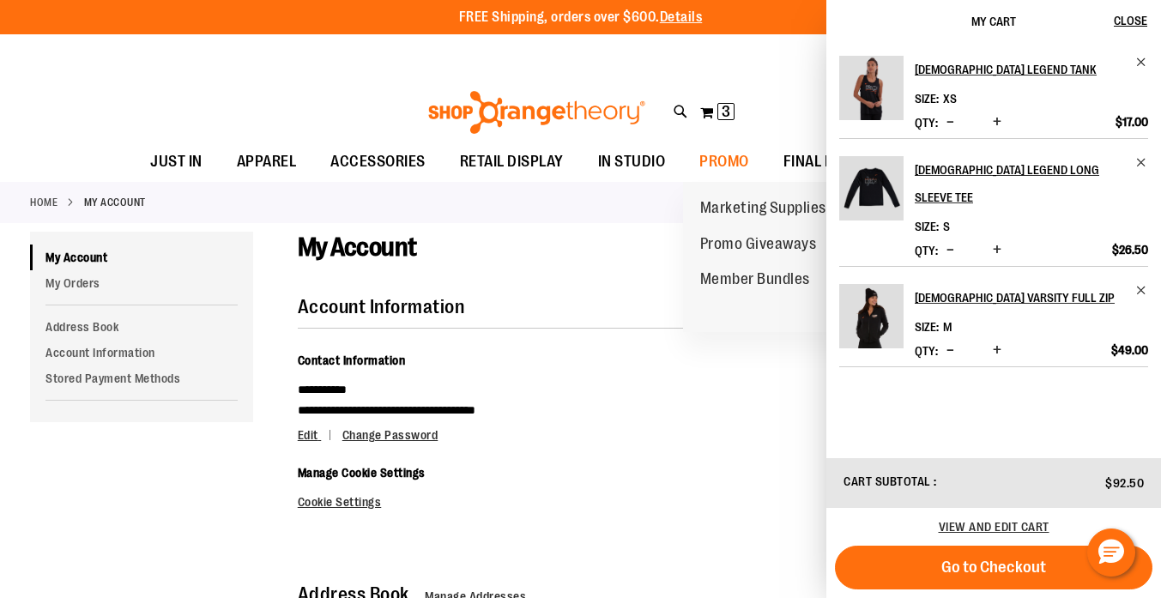 This screenshot has height=598, width=1161. What do you see at coordinates (1124, 483) in the screenshot?
I see `span: $92.50` at bounding box center [1124, 483].